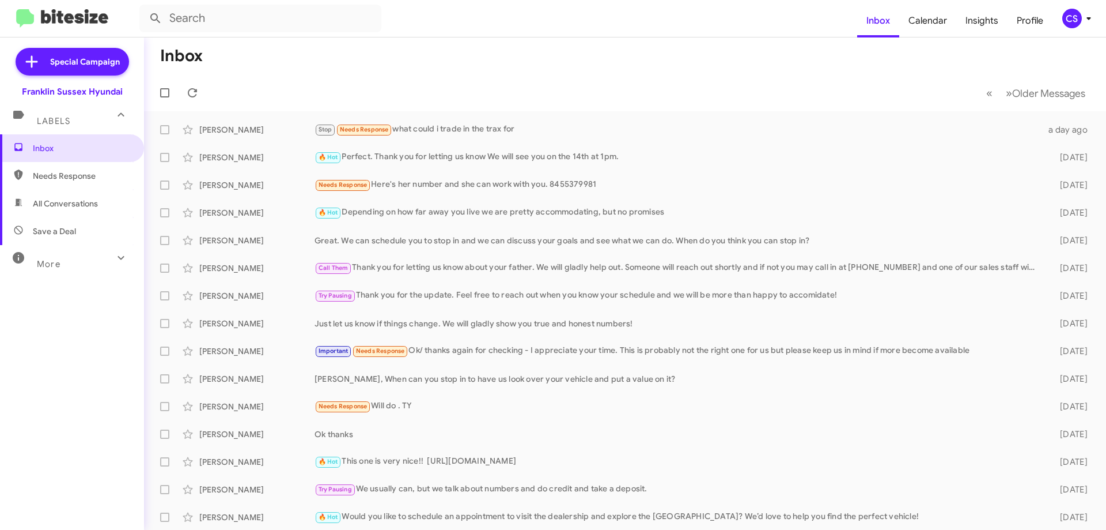 This screenshot has width=1106, height=530. What do you see at coordinates (1030, 21) in the screenshot?
I see `span: Profile` at bounding box center [1030, 21].